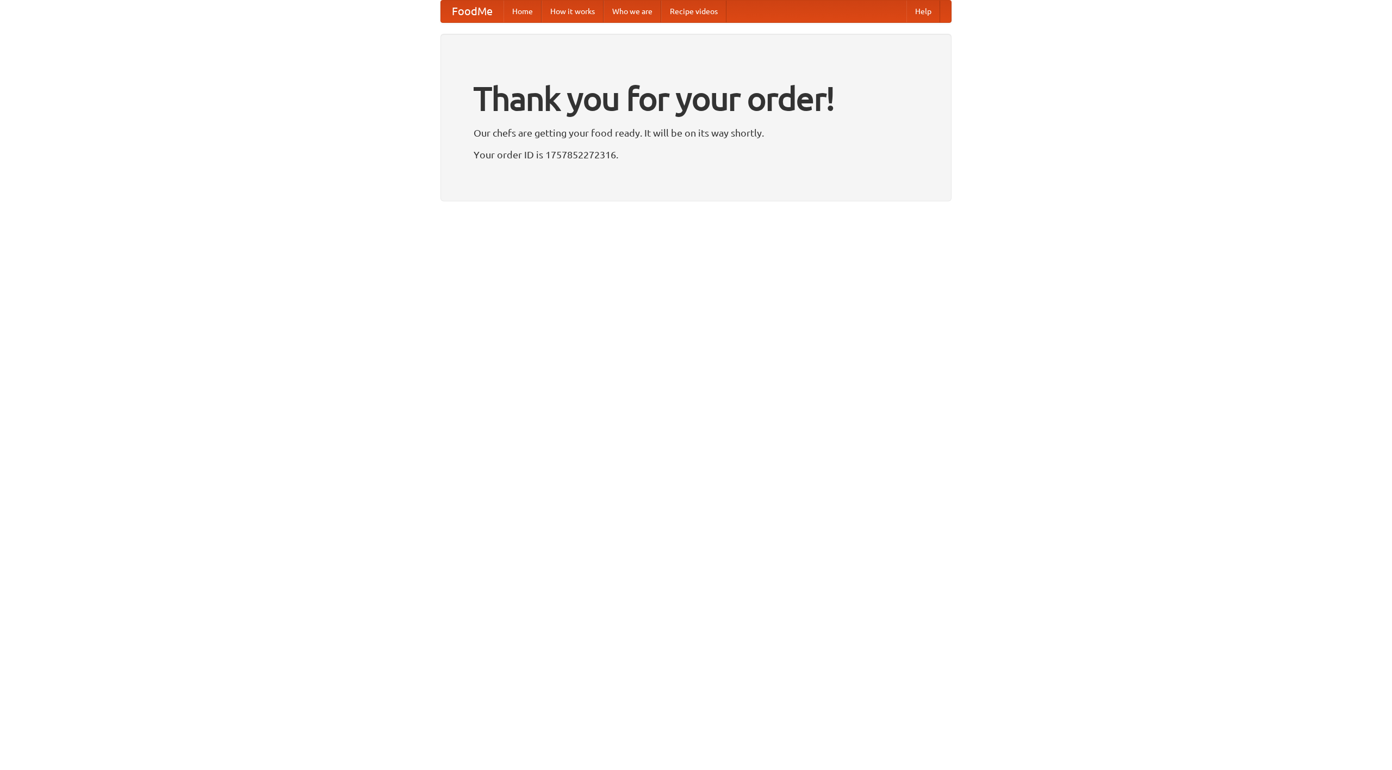  I want to click on a: Recipe videos, so click(694, 11).